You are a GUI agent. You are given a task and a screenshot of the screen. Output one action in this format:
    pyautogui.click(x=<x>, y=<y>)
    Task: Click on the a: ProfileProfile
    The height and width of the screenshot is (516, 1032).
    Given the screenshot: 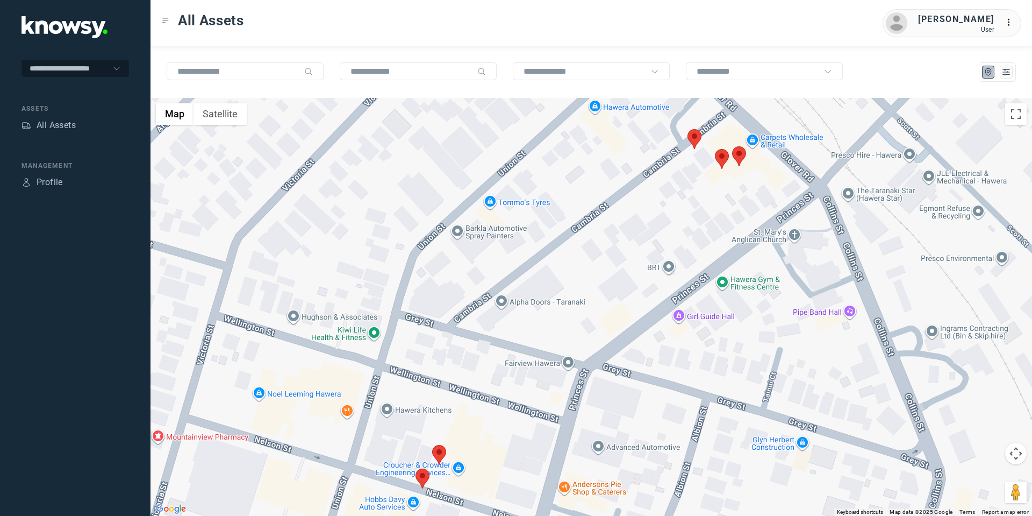 What is the action you would take?
    pyautogui.click(x=42, y=182)
    